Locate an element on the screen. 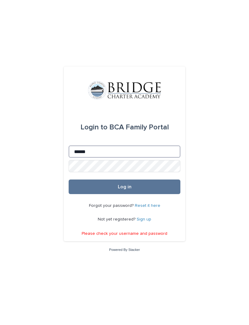 This screenshot has height=325, width=249. span: Login to is located at coordinates (94, 127).